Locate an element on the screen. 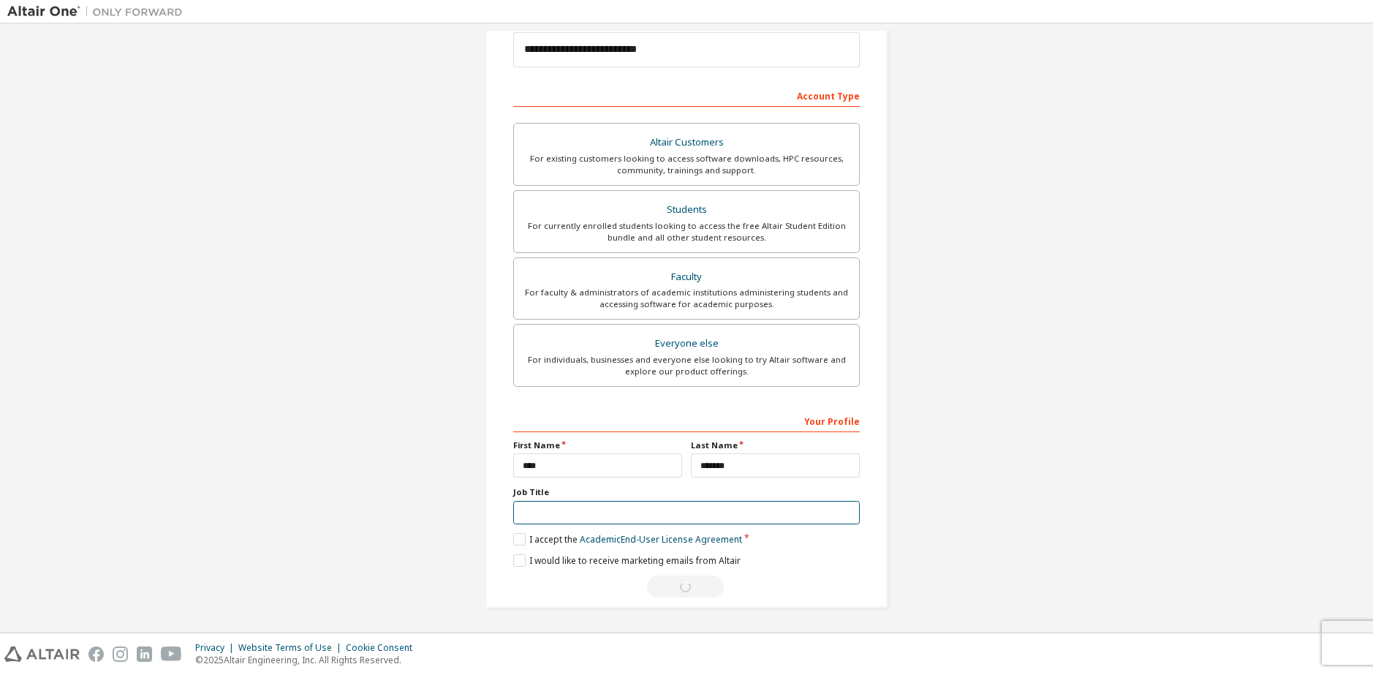 The width and height of the screenshot is (1373, 675). img: linkedin.svg is located at coordinates (144, 654).